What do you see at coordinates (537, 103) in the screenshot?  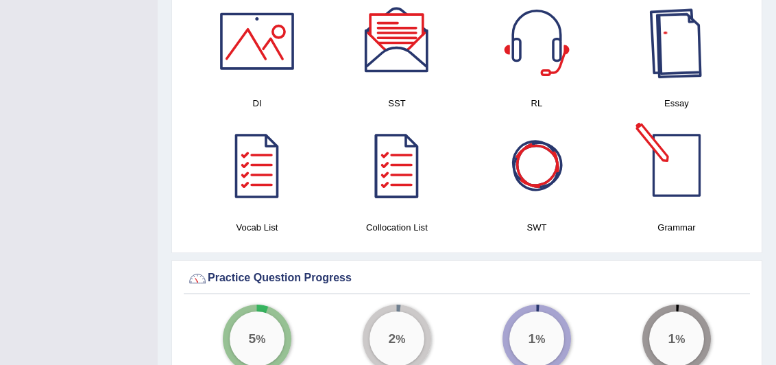 I see `h4: RL` at bounding box center [537, 103].